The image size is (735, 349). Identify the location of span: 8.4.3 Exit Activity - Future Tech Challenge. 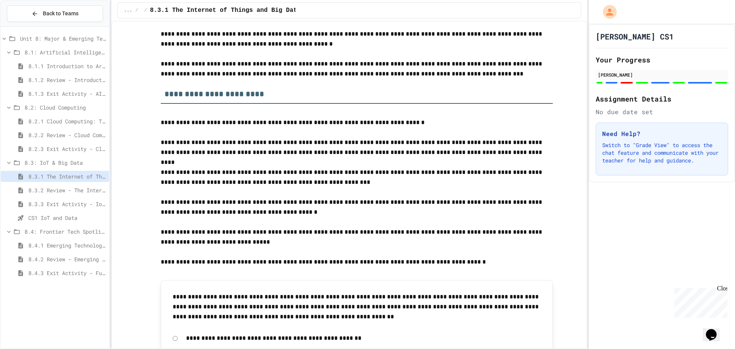
(67, 273).